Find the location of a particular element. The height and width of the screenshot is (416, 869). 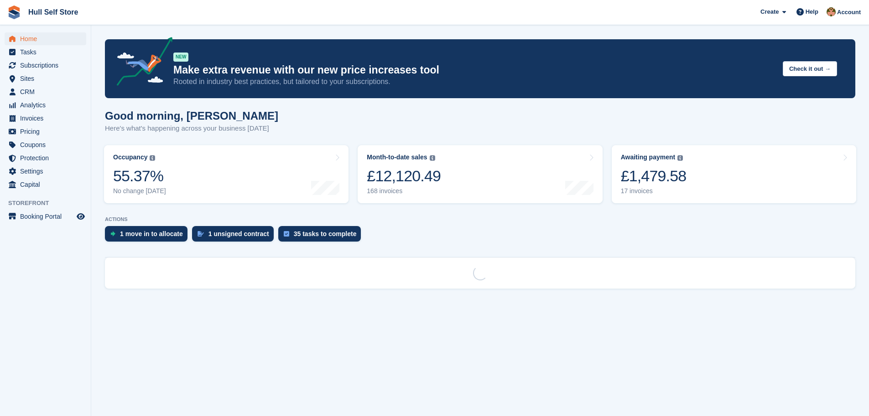

button: Check it out → is located at coordinates (810, 68).